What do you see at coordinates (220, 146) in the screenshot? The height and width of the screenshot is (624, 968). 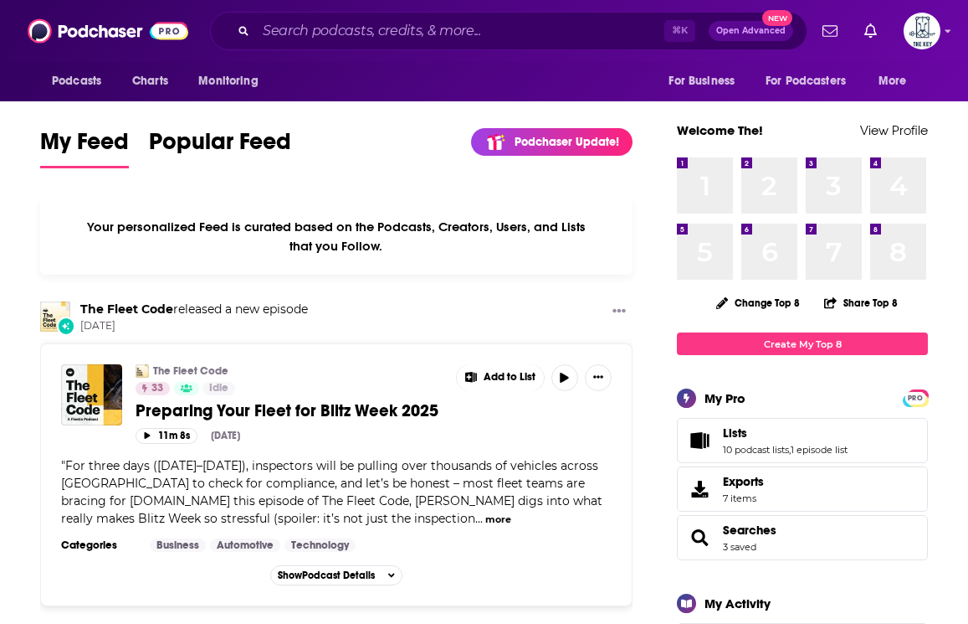 I see `span: Popular Feed` at bounding box center [220, 146].